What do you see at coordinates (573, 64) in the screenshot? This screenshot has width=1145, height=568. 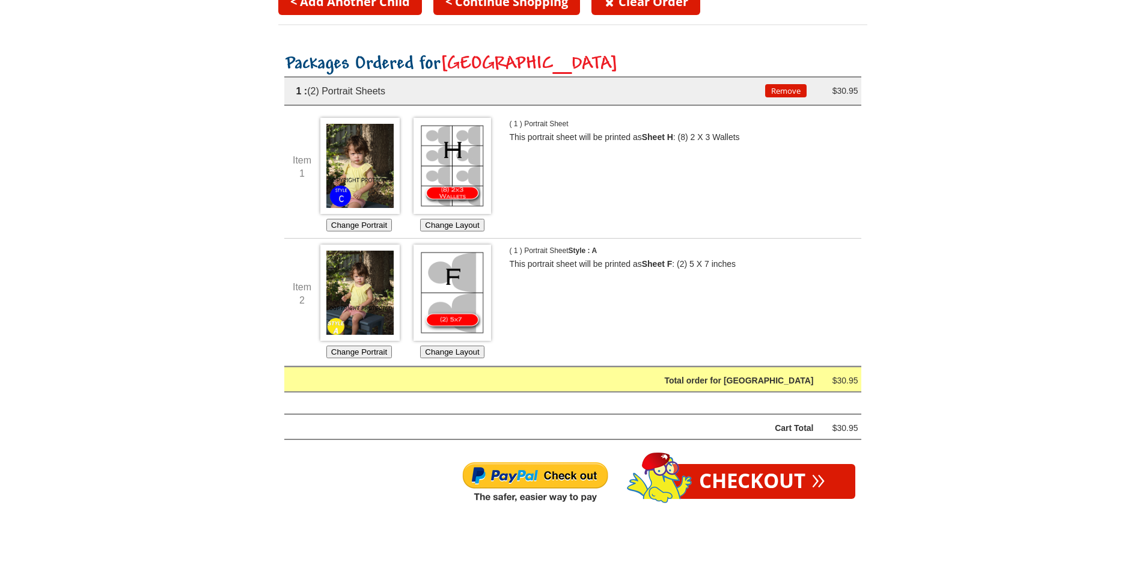 I see `h2: Packages Ordered for` at bounding box center [573, 64].